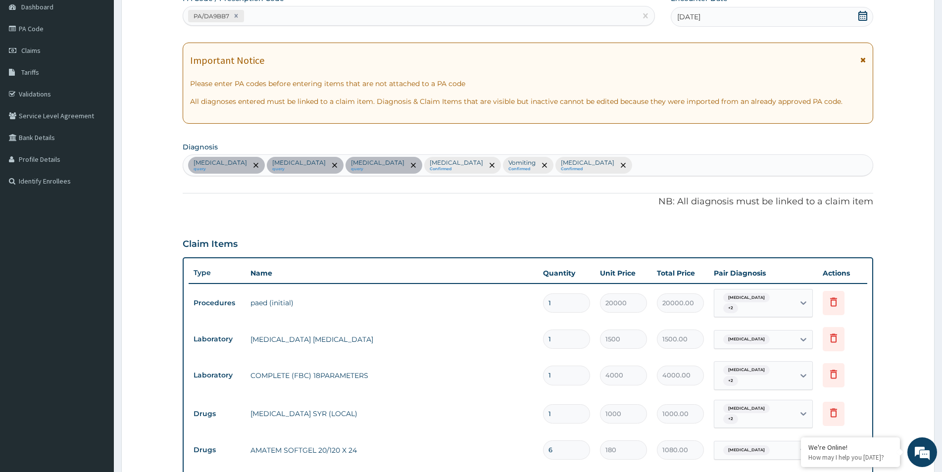 This screenshot has width=942, height=472. What do you see at coordinates (30, 72) in the screenshot?
I see `span: Tariffs` at bounding box center [30, 72].